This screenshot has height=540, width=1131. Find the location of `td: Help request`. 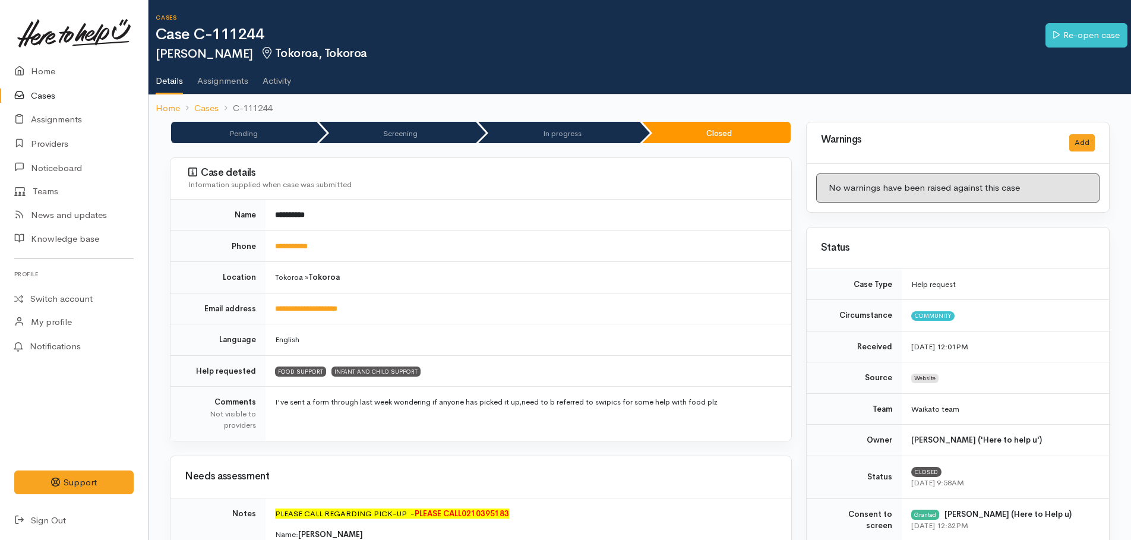

td: Help request is located at coordinates (1005, 284).